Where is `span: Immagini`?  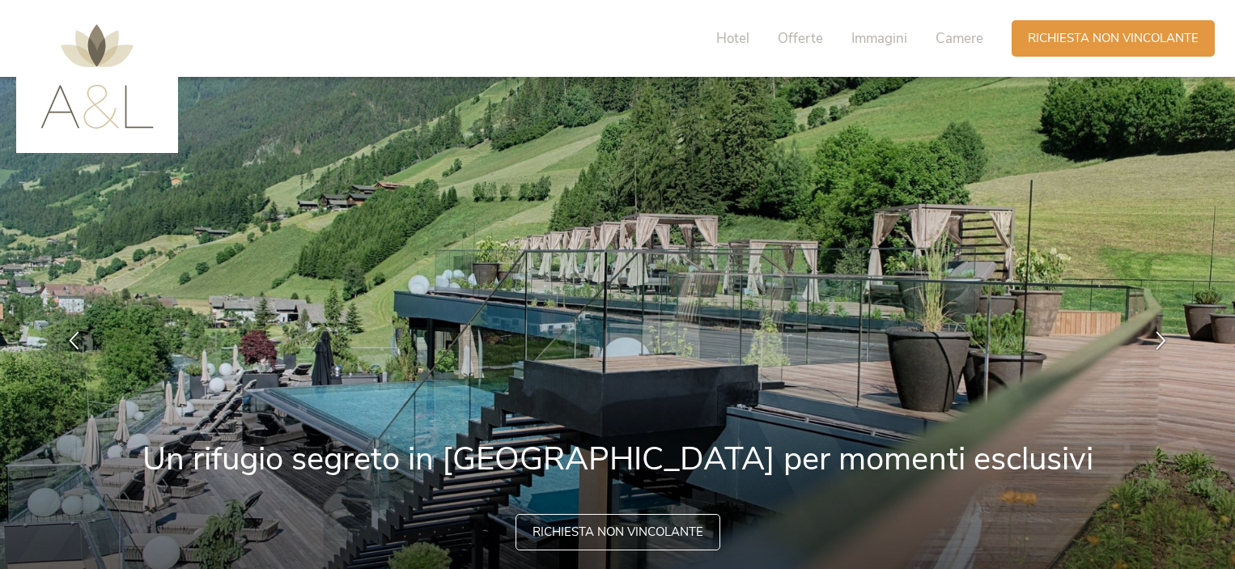
span: Immagini is located at coordinates (879, 38).